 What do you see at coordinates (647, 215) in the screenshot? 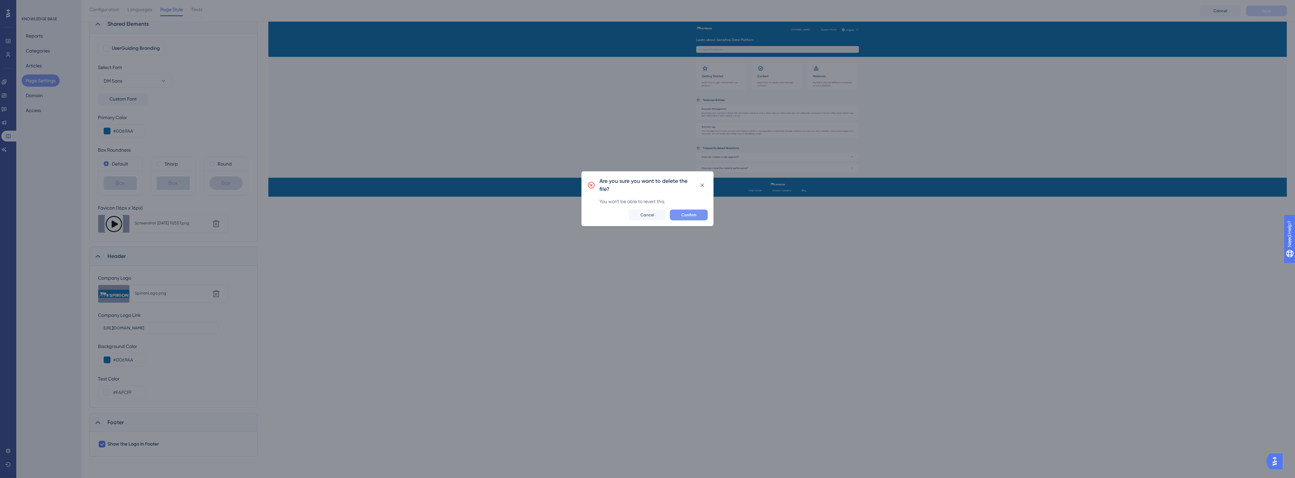
I see `span: Cancel` at bounding box center [647, 215].